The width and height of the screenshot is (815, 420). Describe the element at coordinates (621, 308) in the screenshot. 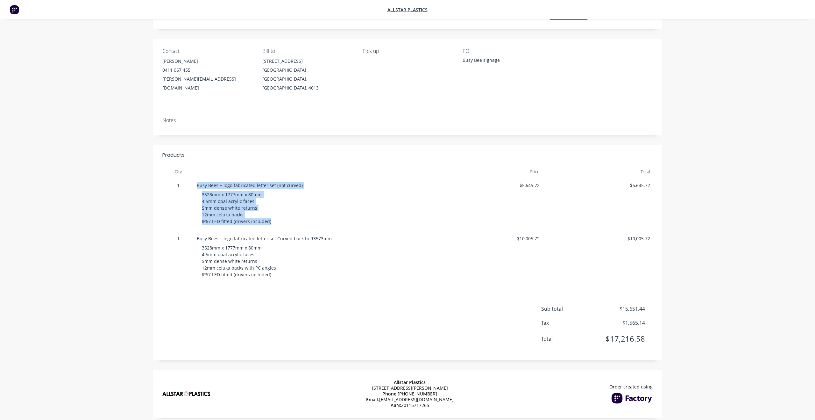

I see `span: $15,651.44` at that location.